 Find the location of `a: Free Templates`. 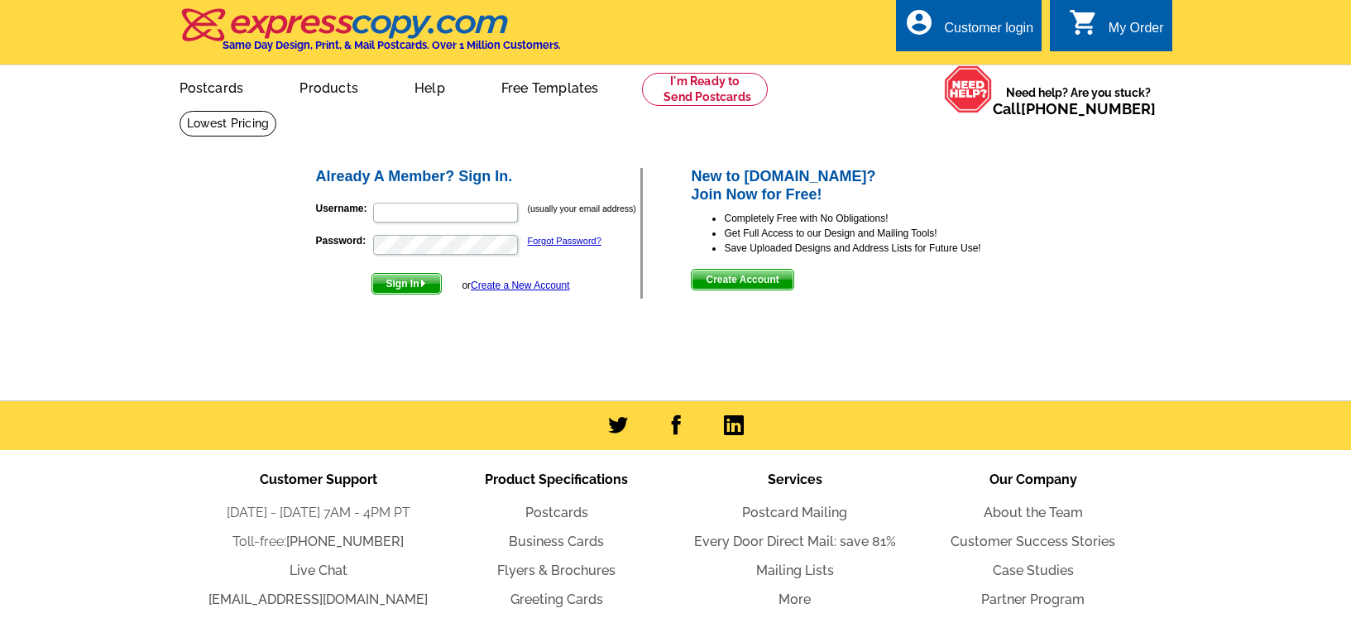

a: Free Templates is located at coordinates (550, 86).